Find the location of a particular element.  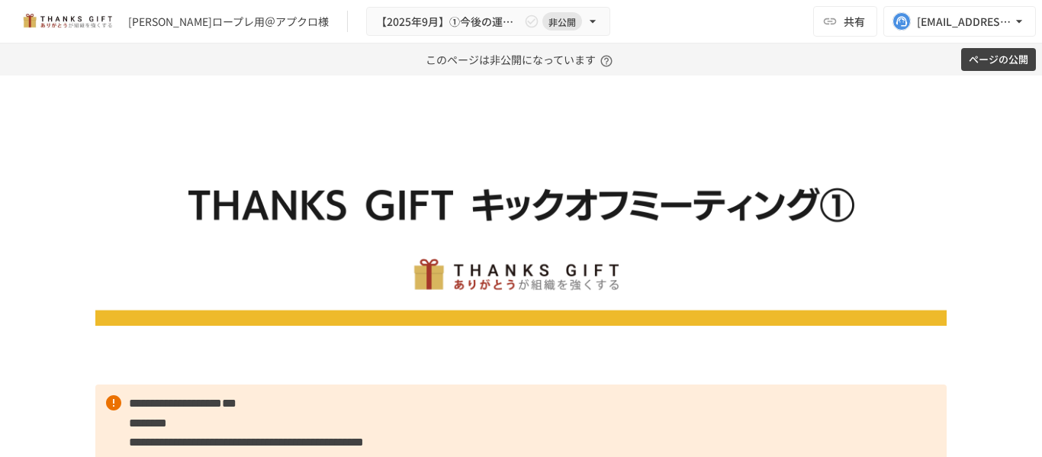

img: G0WxmcJ0THrQxNO0XY7PBNzv3AFOxoYAtgSyvpL7cek is located at coordinates (521, 219).